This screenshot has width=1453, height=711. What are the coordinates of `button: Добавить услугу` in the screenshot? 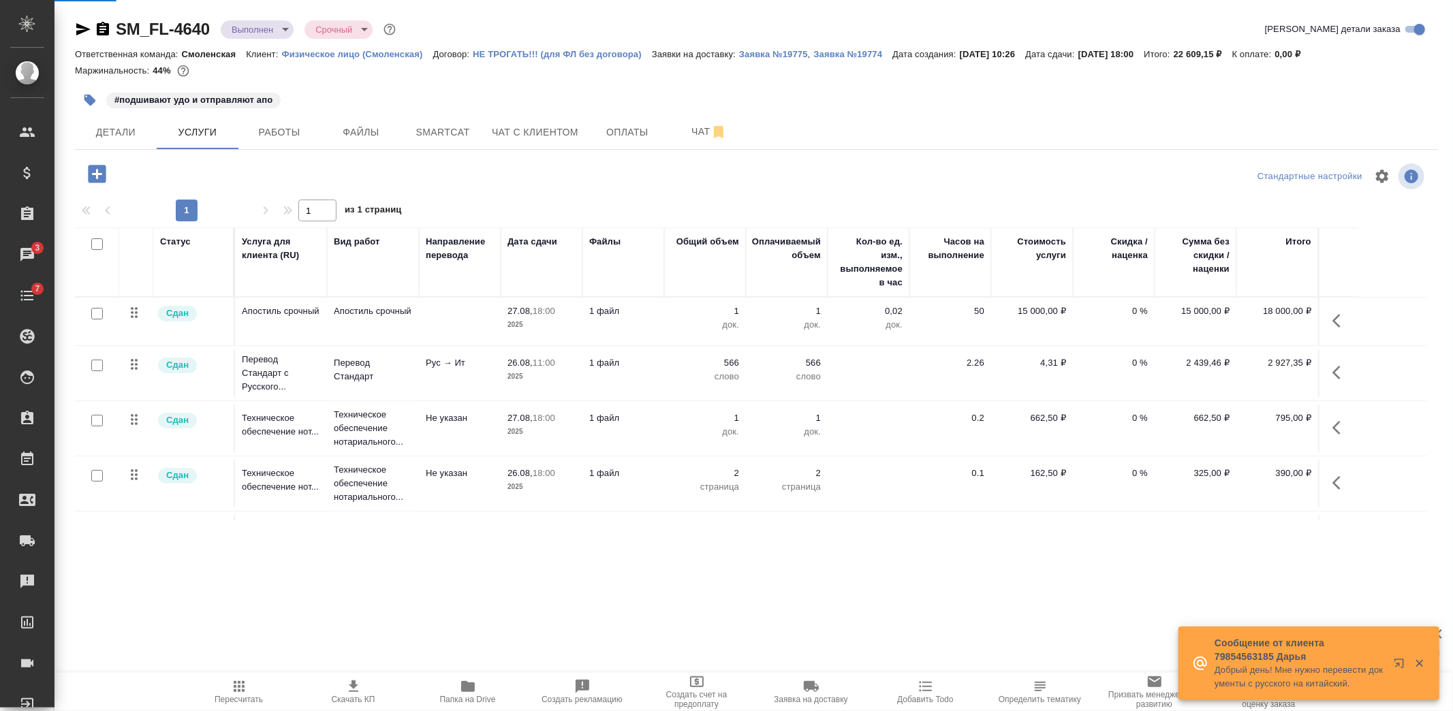 It's located at (97, 174).